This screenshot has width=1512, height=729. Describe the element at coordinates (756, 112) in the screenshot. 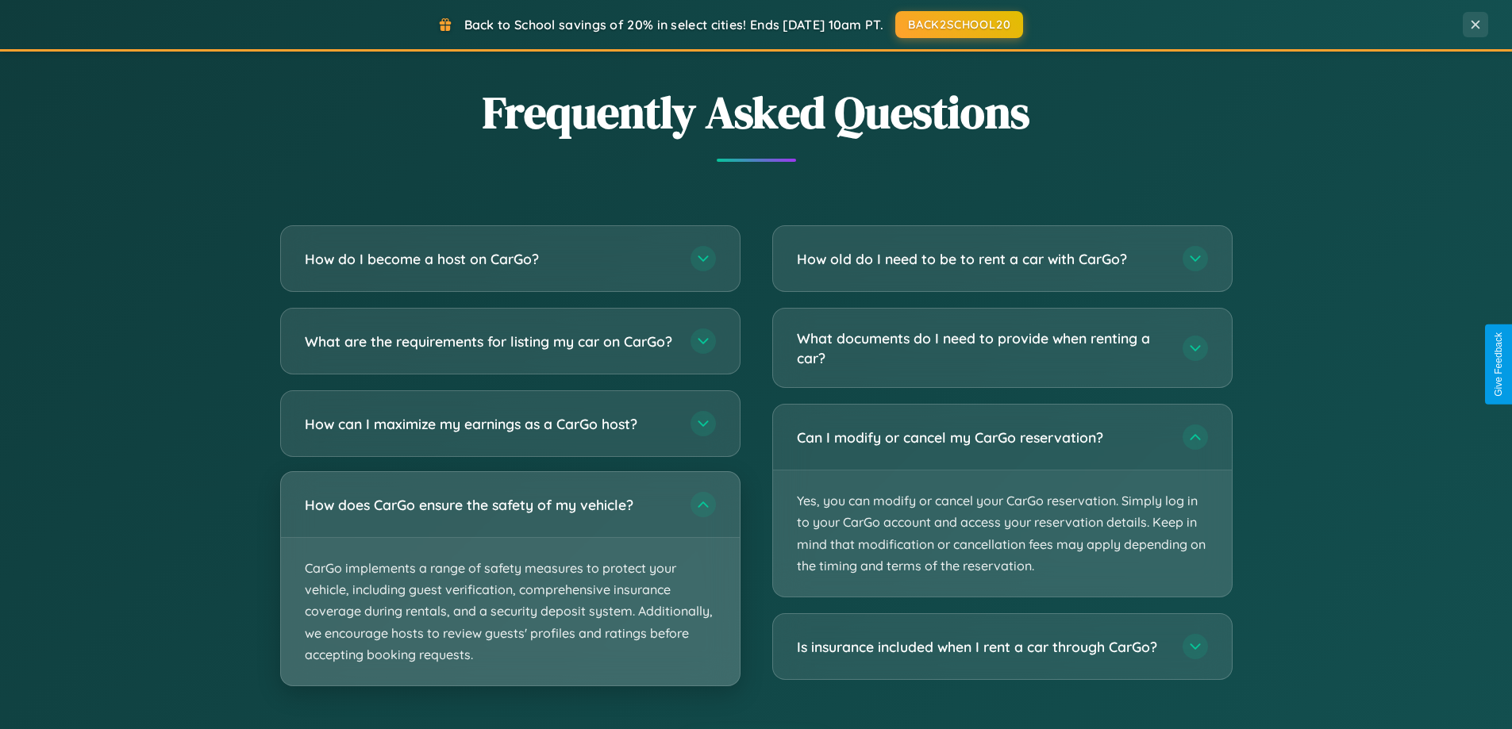

I see `h2: Frequently Asked Questions` at that location.